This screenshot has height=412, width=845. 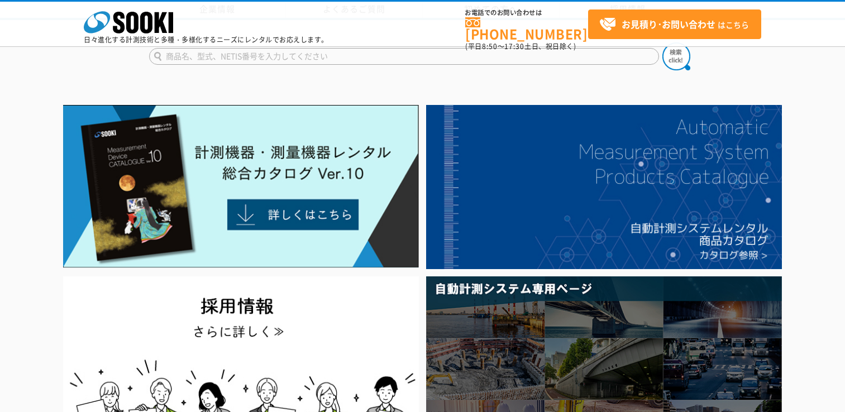 What do you see at coordinates (674, 25) in the screenshot?
I see `span: はこちら` at bounding box center [674, 25].